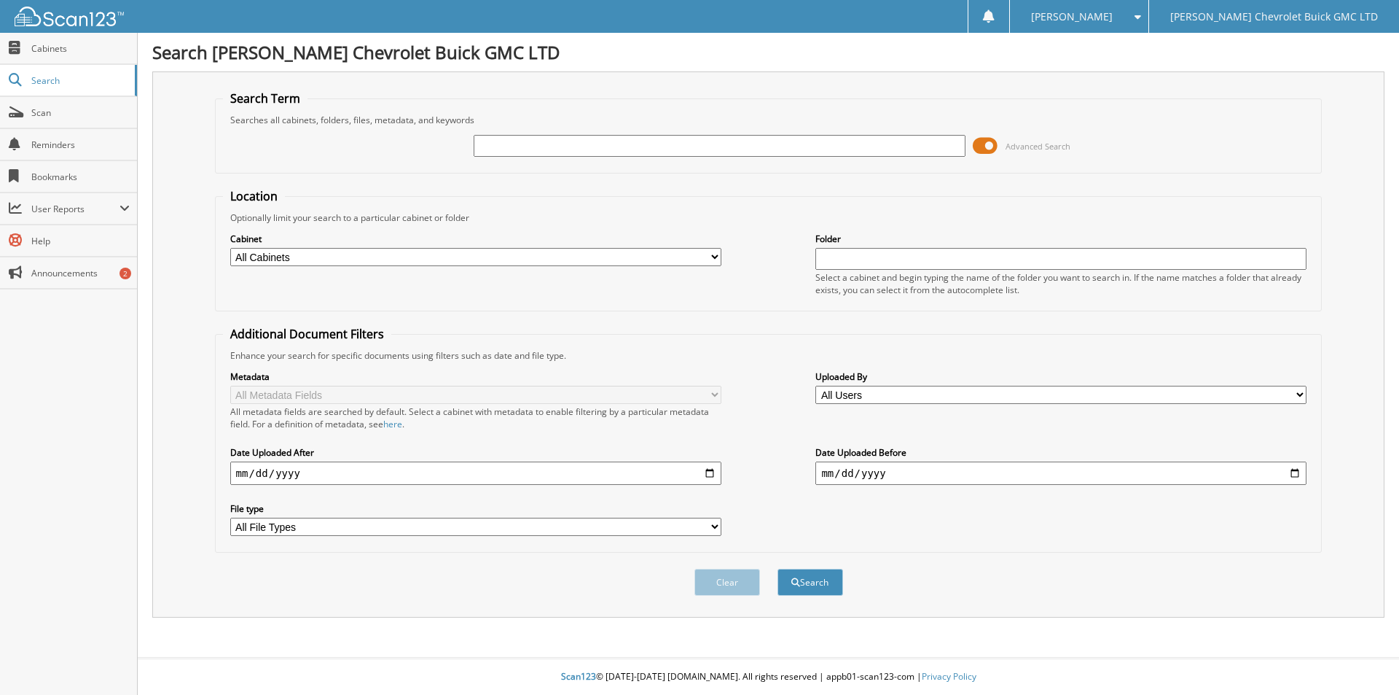  What do you see at coordinates (476, 418) in the screenshot?
I see `div: All metadata fields are searched by default. Select a cabinet with metadata to enable filtering b...` at bounding box center [476, 418].